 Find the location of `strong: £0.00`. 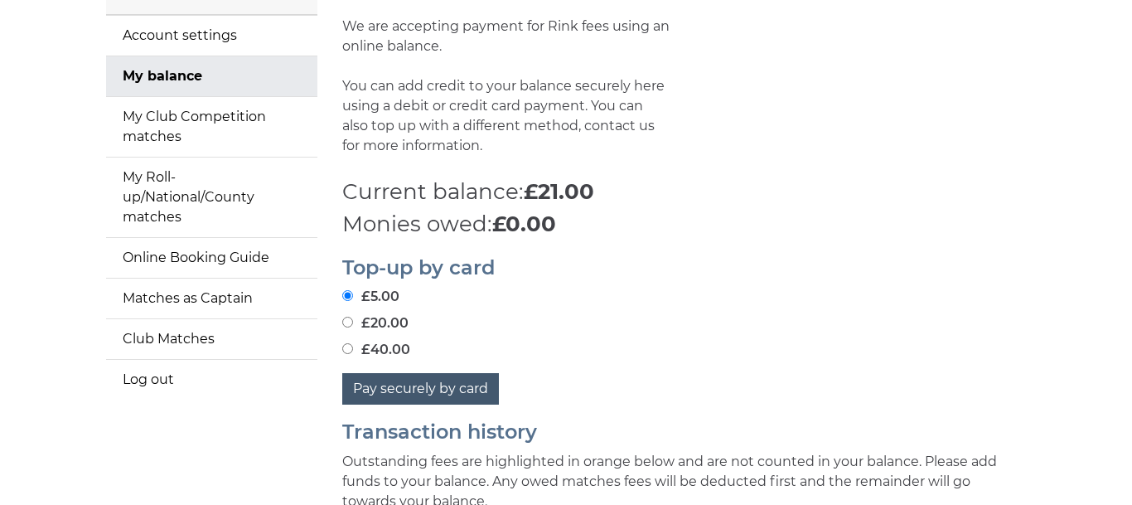

strong: £0.00 is located at coordinates (524, 224).